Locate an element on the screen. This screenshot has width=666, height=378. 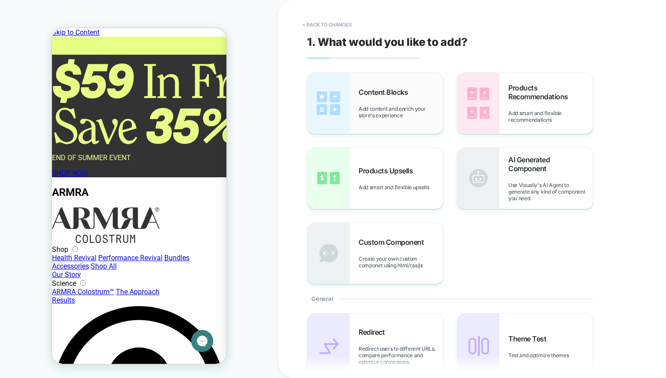
span: Add smart and flexible recommendations is located at coordinates (551, 116).